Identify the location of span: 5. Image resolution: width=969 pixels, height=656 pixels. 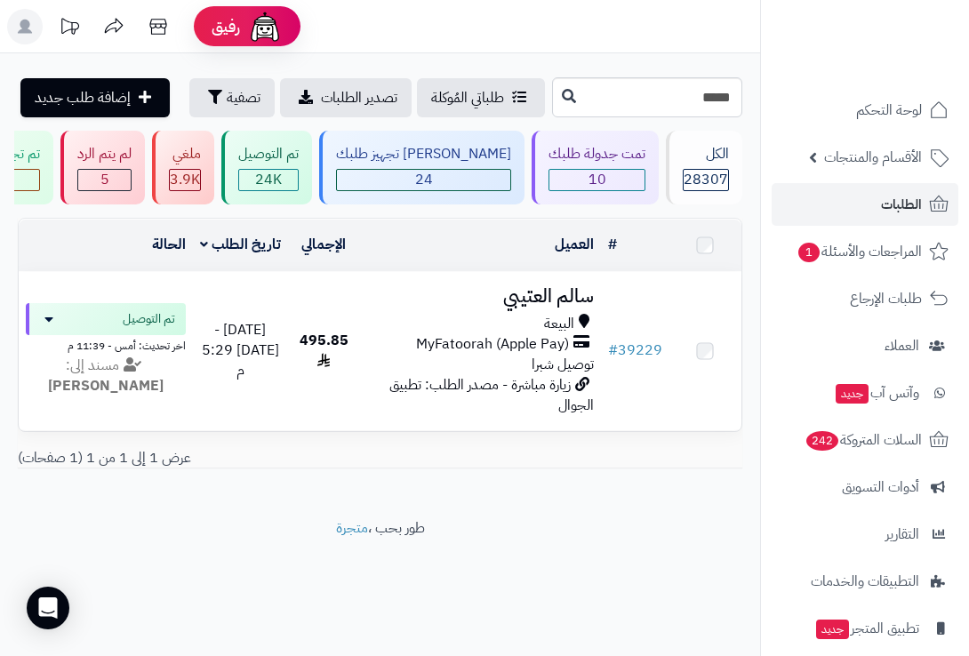
(104, 180).